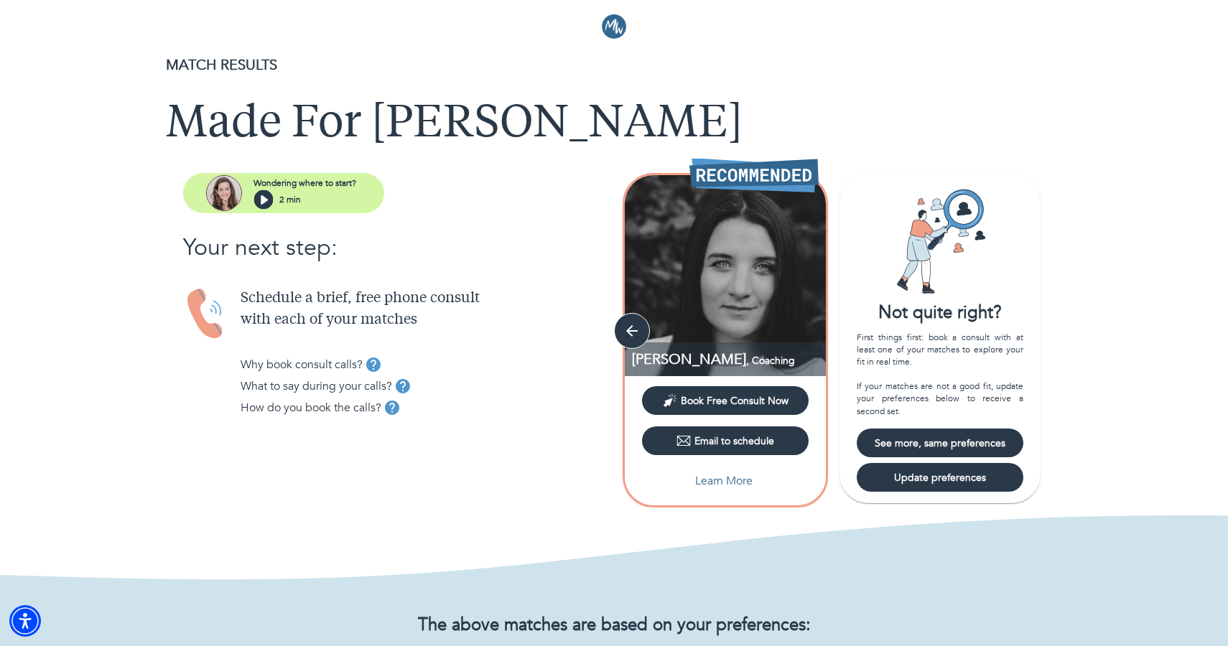 Image resolution: width=1228 pixels, height=646 pixels. I want to click on span: , Coaching, so click(771, 360).